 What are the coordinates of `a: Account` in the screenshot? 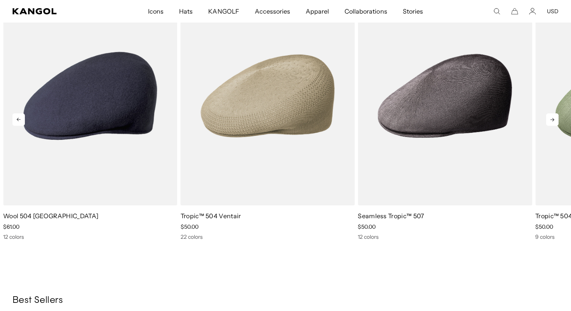 It's located at (532, 11).